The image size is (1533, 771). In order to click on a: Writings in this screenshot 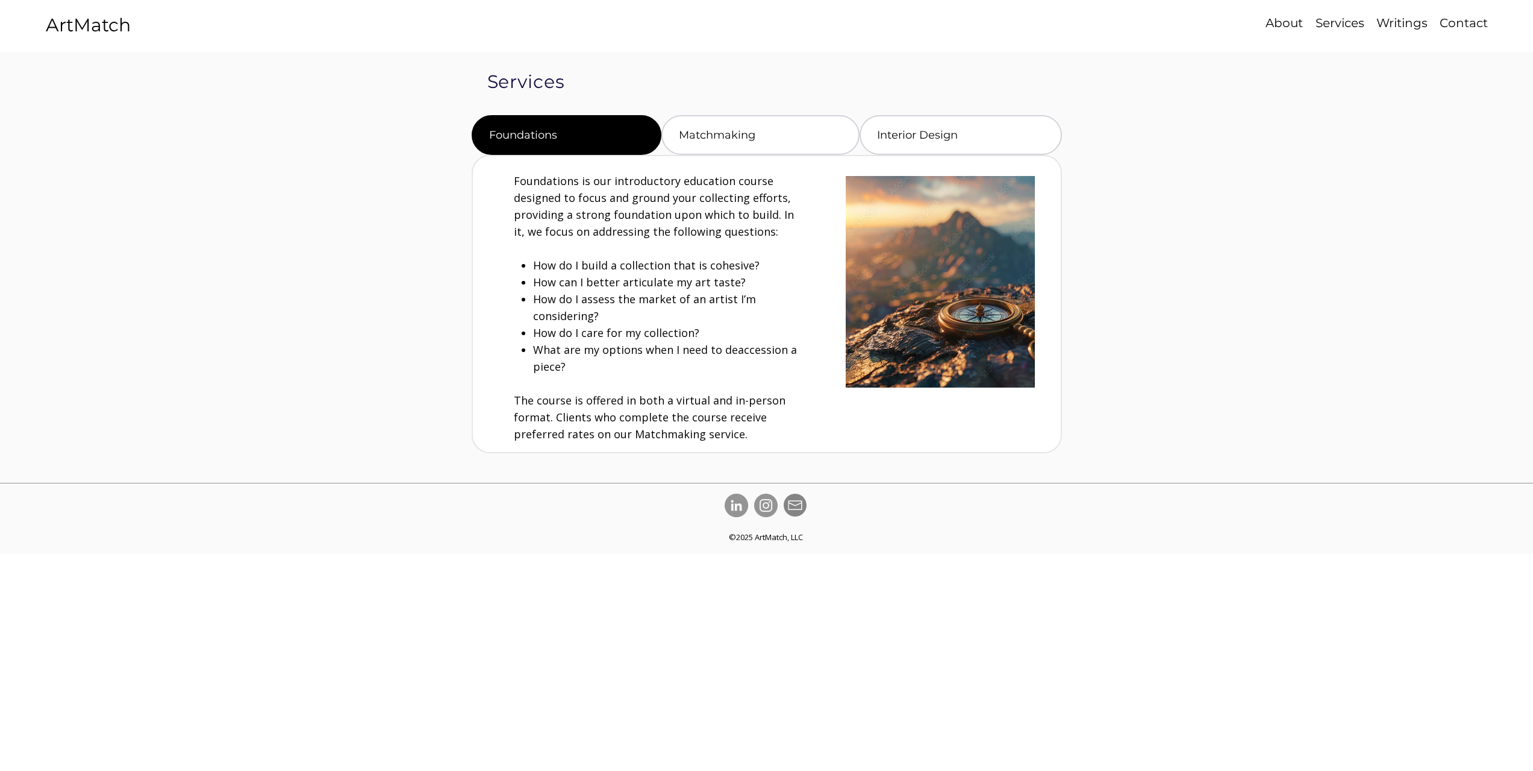, I will do `click(1402, 23)`.